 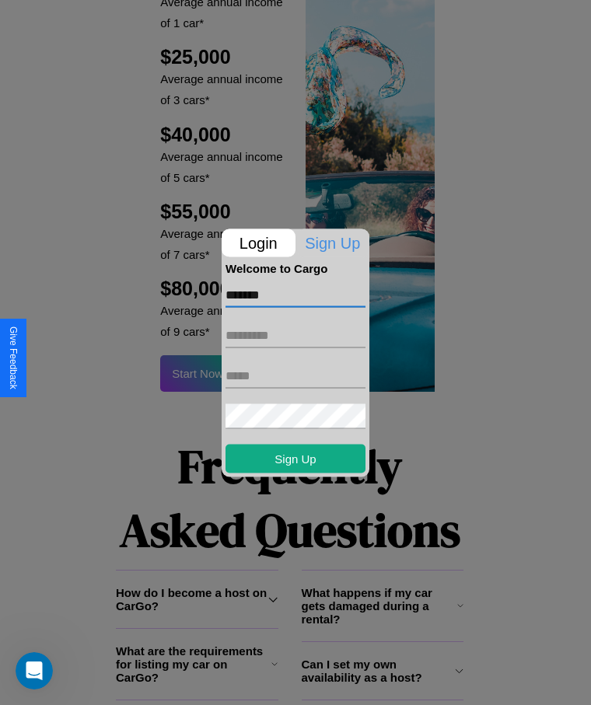 I want to click on p: Login, so click(x=258, y=243).